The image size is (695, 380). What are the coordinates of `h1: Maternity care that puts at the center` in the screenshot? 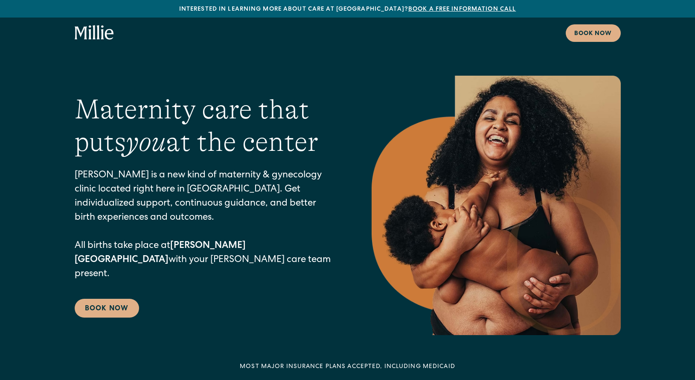 It's located at (206, 126).